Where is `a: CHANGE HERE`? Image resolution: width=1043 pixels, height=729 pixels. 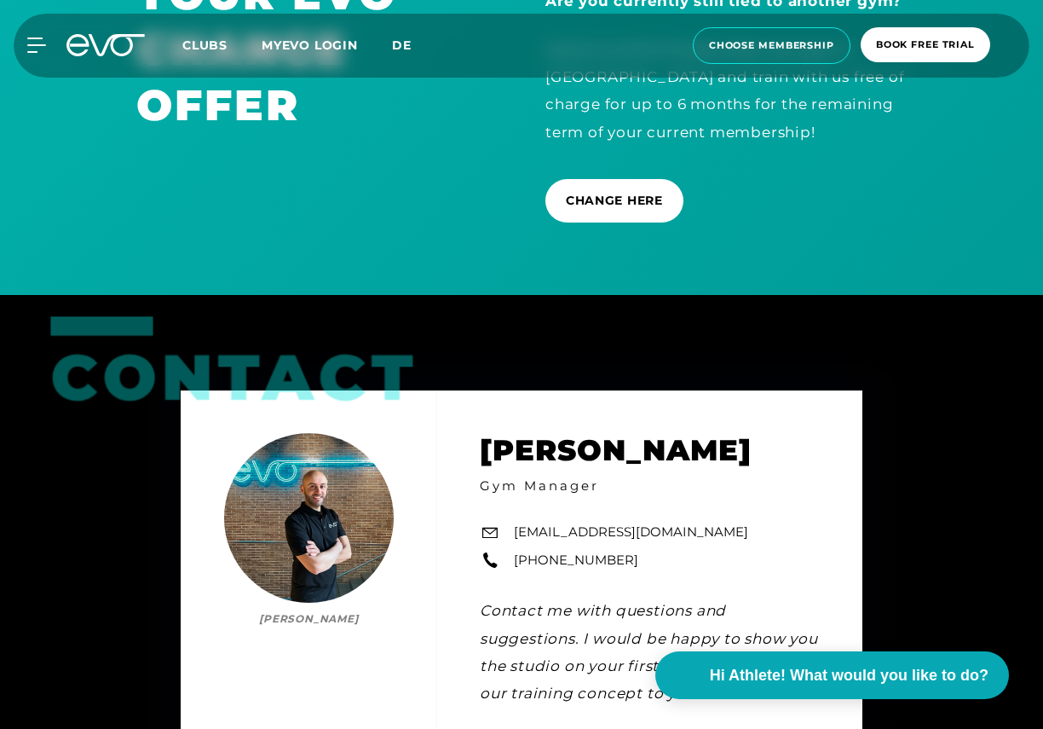 a: CHANGE HERE is located at coordinates (618, 200).